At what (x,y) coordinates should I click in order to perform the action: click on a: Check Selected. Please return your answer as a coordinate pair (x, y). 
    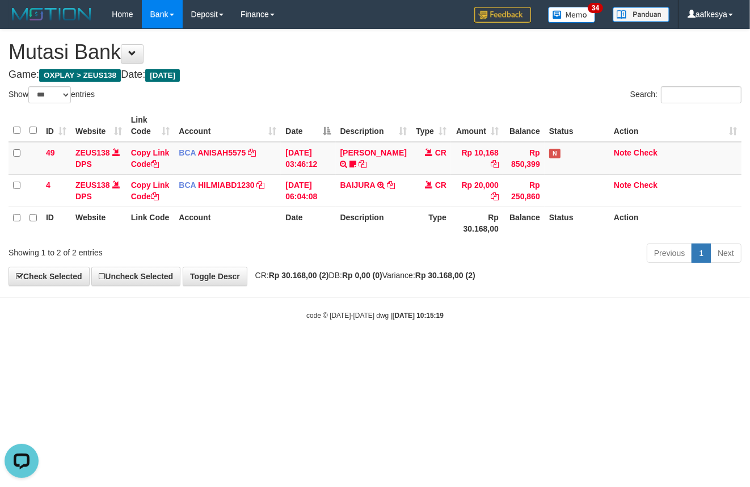
    Looking at the image, I should click on (49, 276).